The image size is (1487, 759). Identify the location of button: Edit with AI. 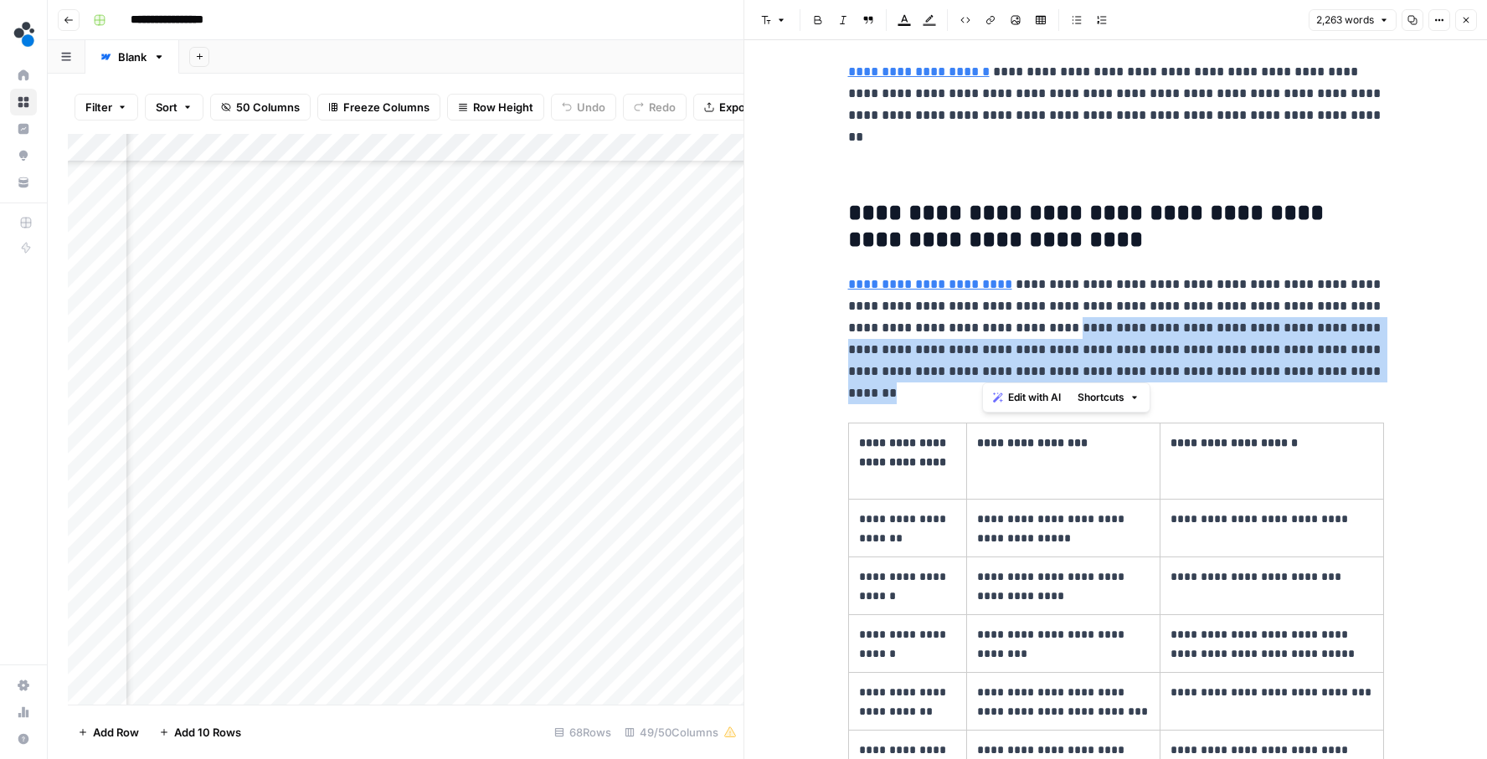
(1027, 398).